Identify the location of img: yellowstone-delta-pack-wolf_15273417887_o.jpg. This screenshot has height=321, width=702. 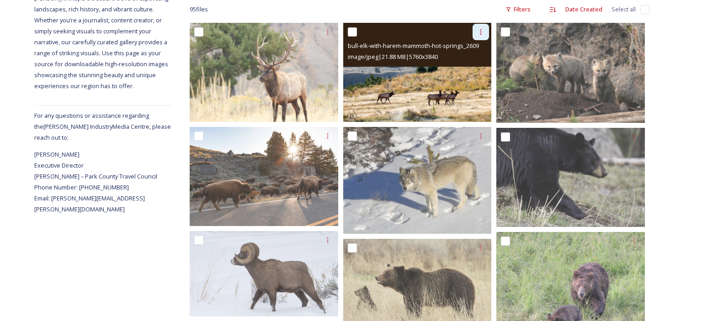
(417, 181).